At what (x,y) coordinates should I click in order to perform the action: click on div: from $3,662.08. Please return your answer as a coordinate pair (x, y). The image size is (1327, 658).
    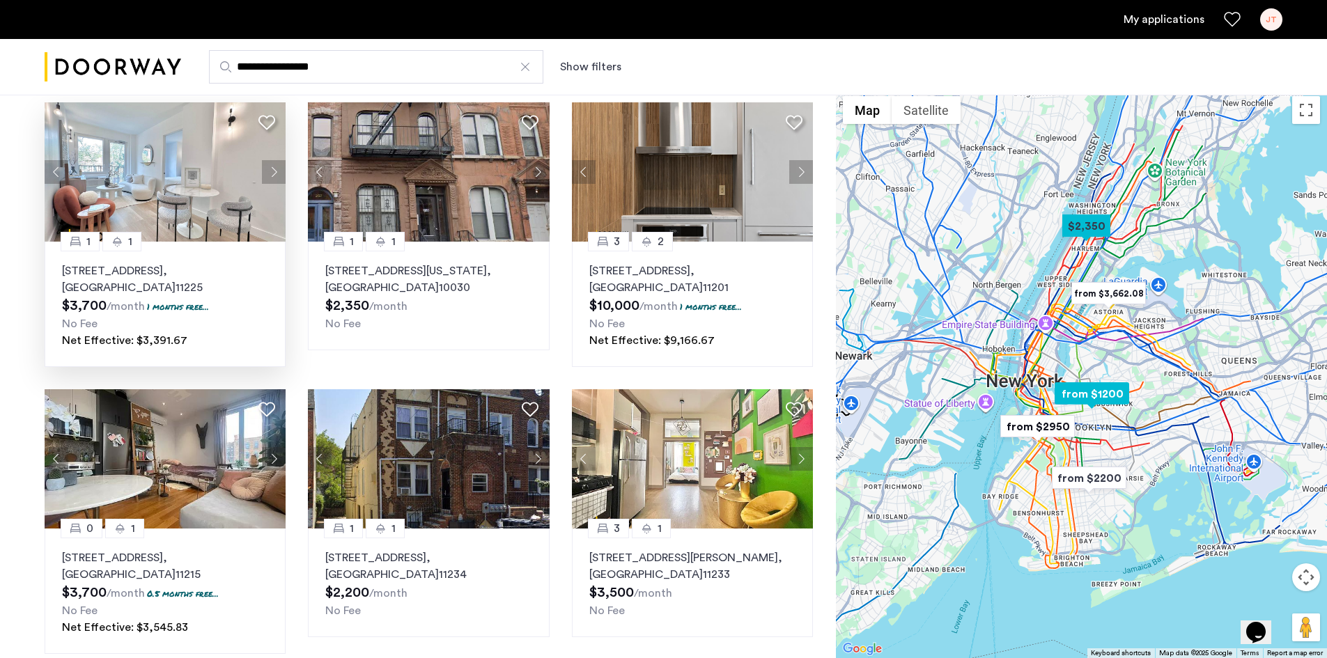
    Looking at the image, I should click on (1108, 293).